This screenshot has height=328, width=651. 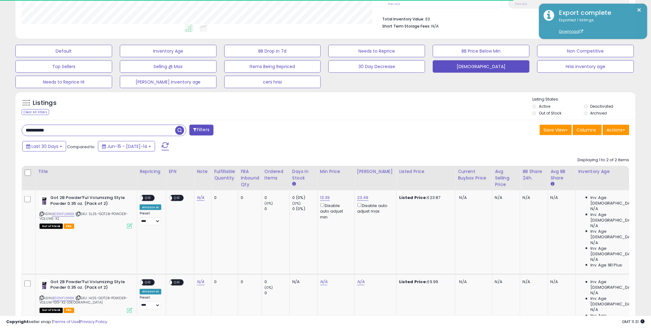 I want to click on div: seller snap | |, so click(x=57, y=321).